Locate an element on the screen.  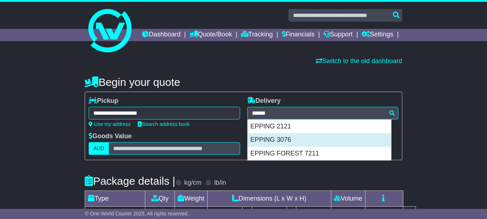
label: Goods Value is located at coordinates (110, 136).